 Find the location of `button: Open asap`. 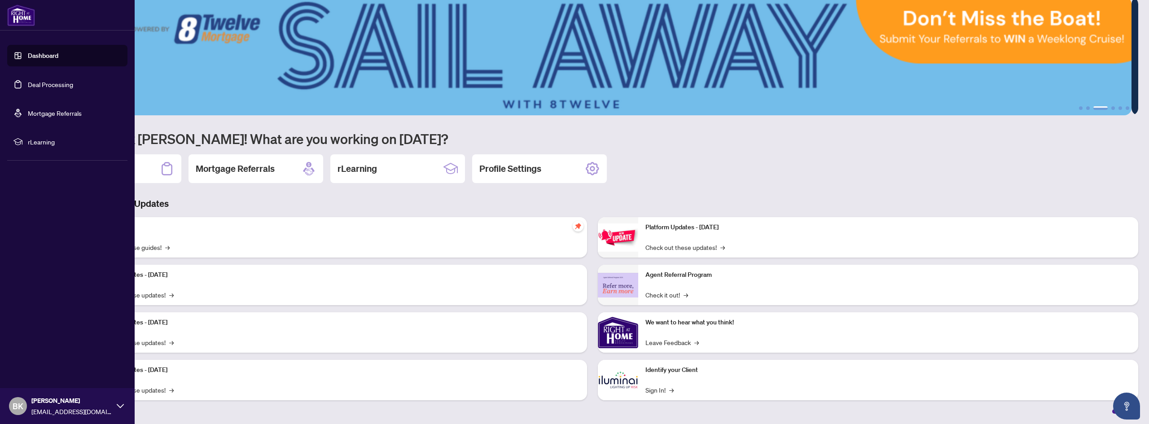

button: Open asap is located at coordinates (1126, 406).